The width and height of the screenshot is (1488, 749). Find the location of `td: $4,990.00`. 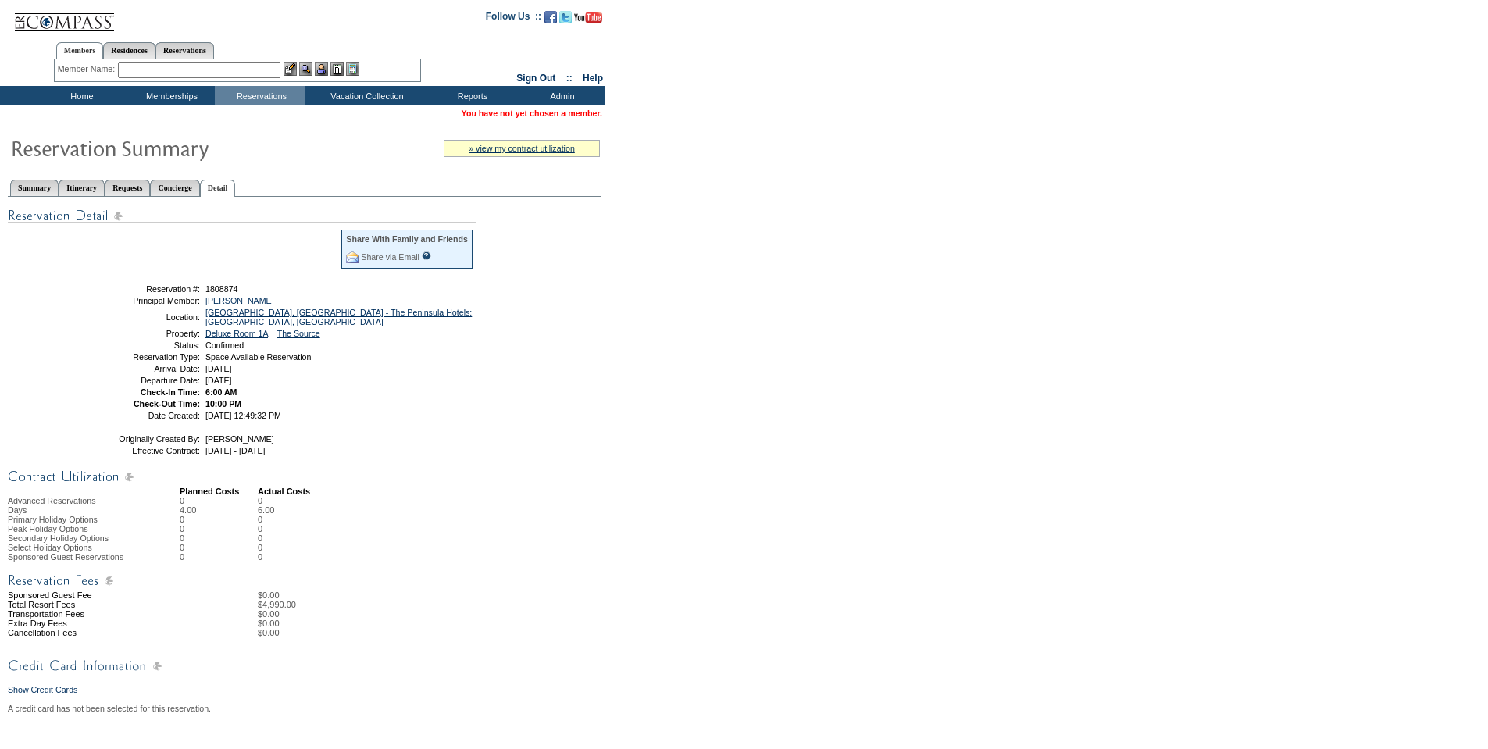

td: $4,990.00 is located at coordinates (430, 605).